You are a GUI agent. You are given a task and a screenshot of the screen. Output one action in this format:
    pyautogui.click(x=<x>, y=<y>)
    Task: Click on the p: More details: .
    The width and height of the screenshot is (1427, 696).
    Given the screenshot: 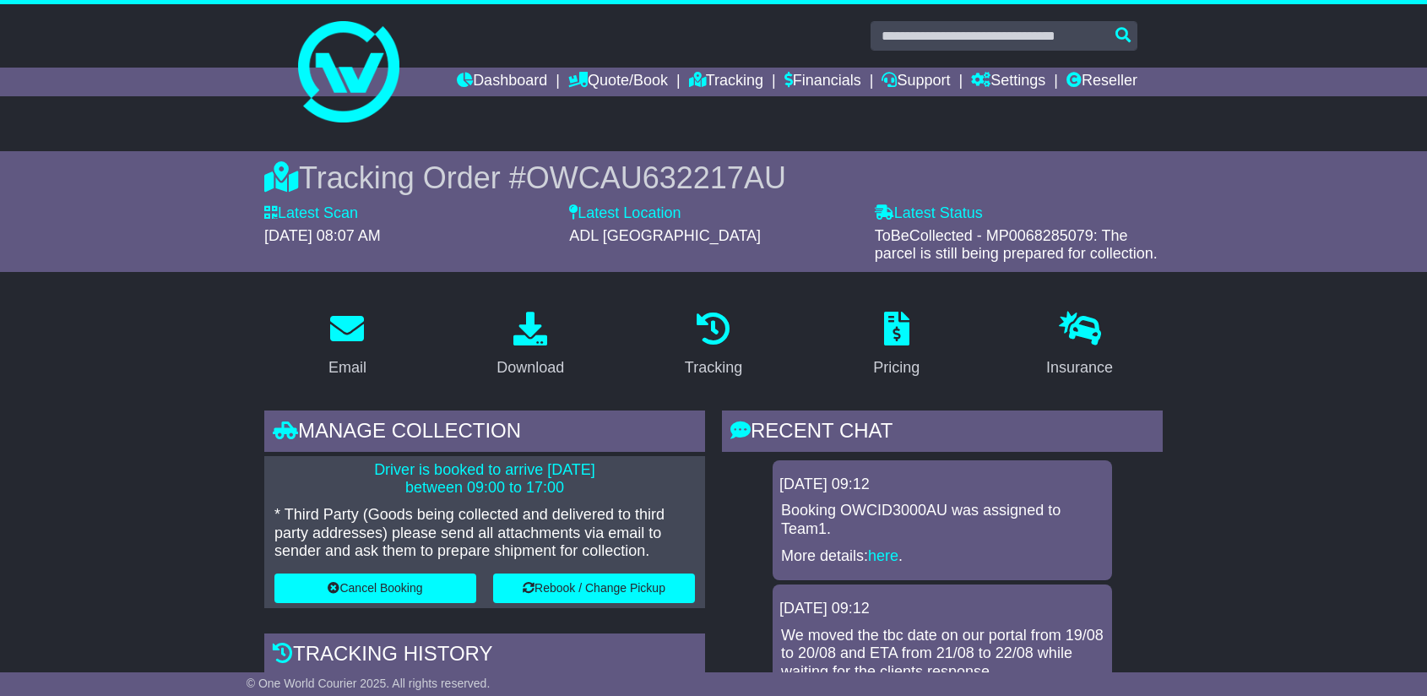 What is the action you would take?
    pyautogui.click(x=942, y=556)
    